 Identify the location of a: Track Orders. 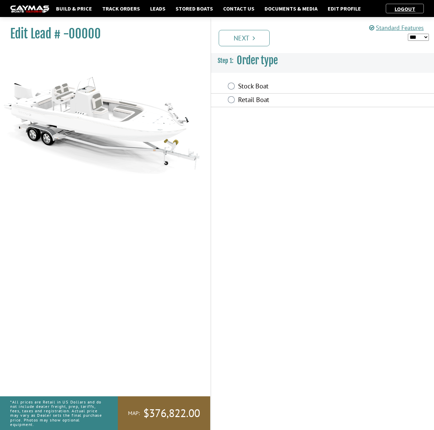
(121, 8).